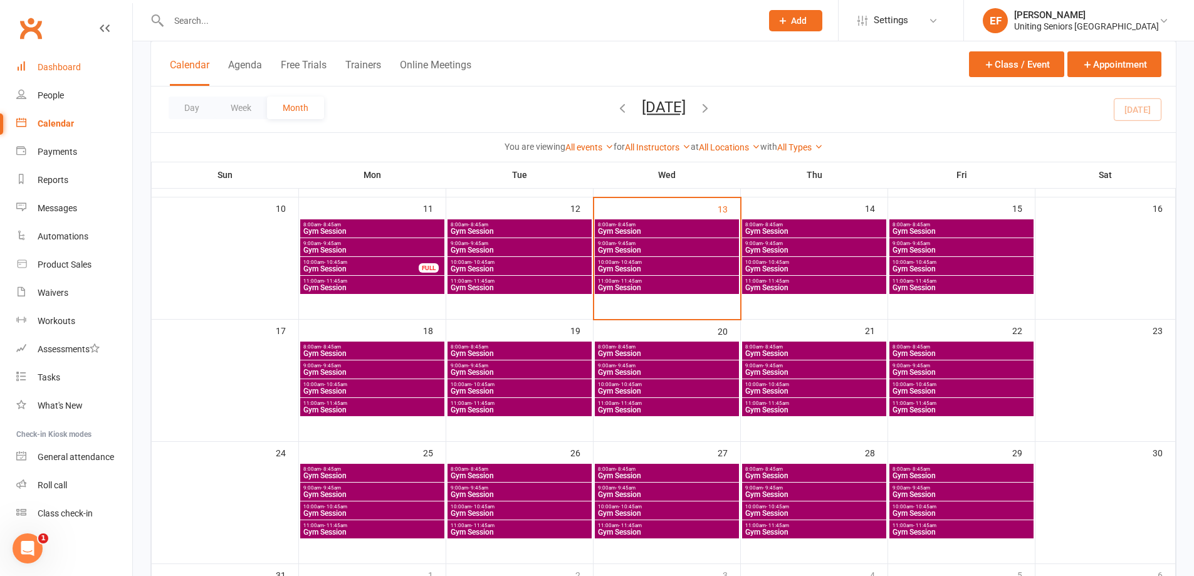  What do you see at coordinates (76, 457) in the screenshot?
I see `div: General attendance` at bounding box center [76, 457].